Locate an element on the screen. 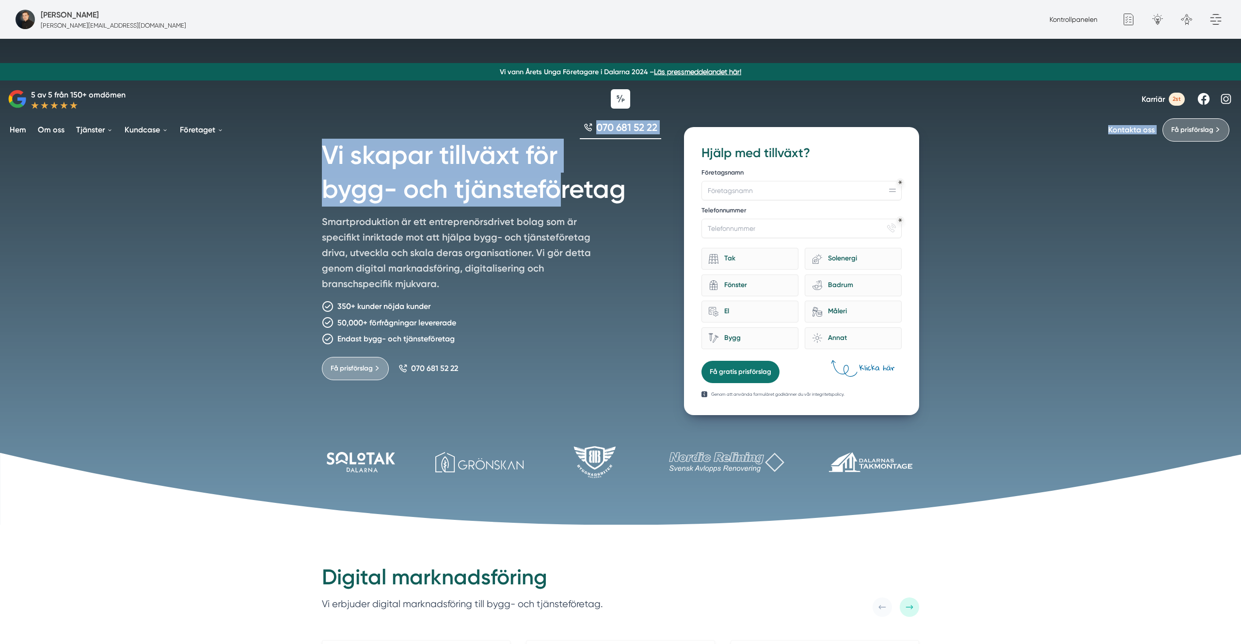 This screenshot has height=644, width=1241. label: Företagsnamn is located at coordinates (801, 173).